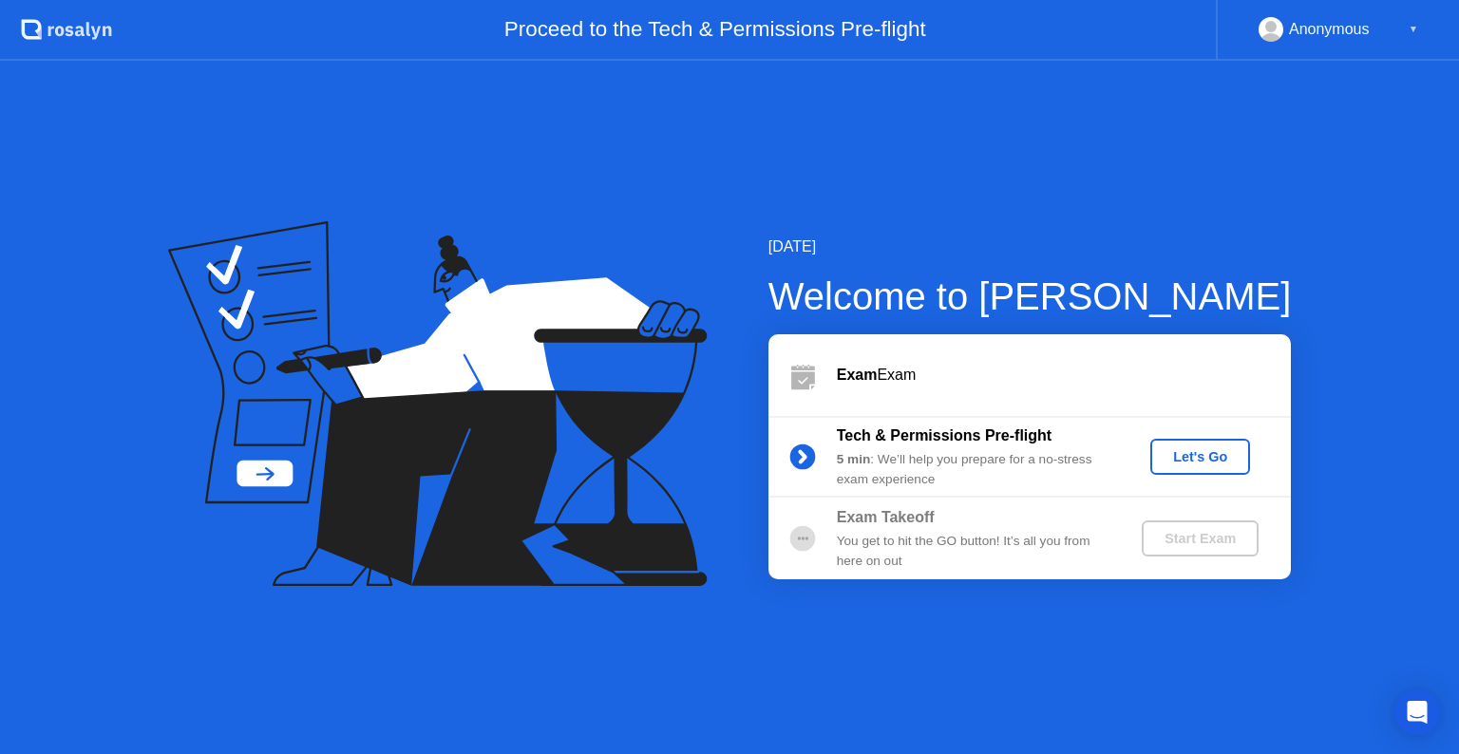 The width and height of the screenshot is (1459, 754). What do you see at coordinates (885, 517) in the screenshot?
I see `b: Exam Takeoff` at bounding box center [885, 517].